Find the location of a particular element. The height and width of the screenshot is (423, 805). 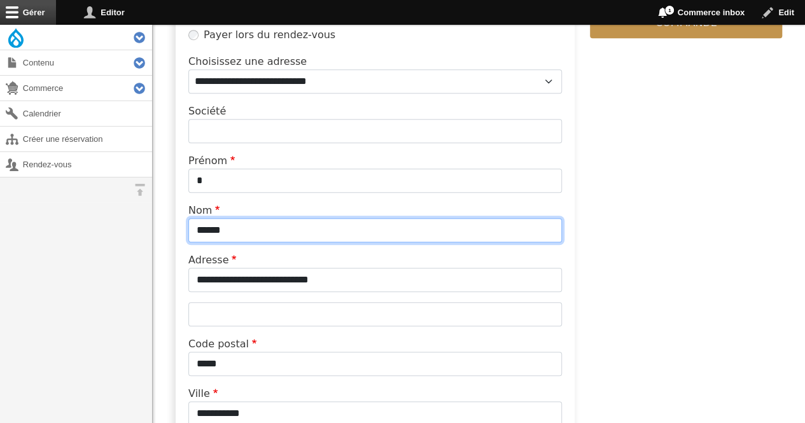

span: 1 is located at coordinates (669, 10).